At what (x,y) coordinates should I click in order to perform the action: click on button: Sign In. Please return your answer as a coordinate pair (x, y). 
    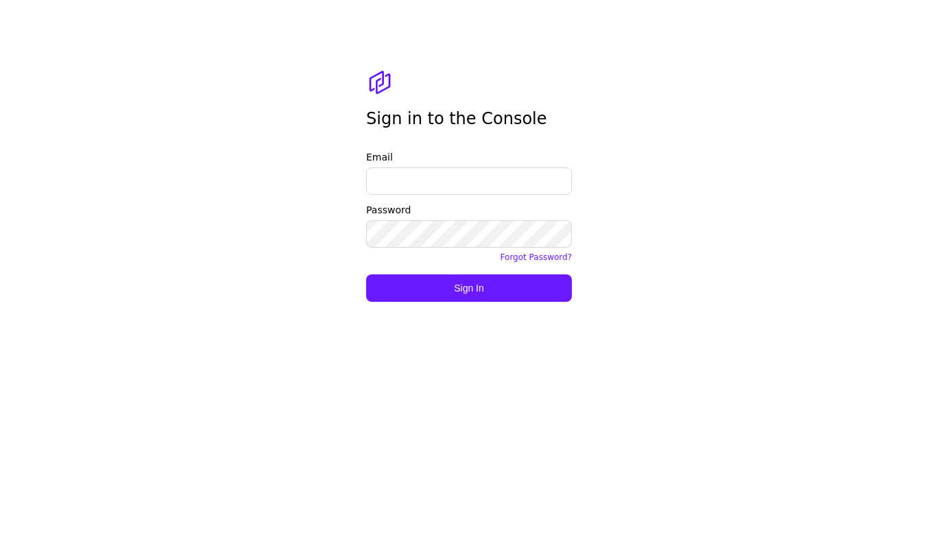
    Looking at the image, I should click on (469, 288).